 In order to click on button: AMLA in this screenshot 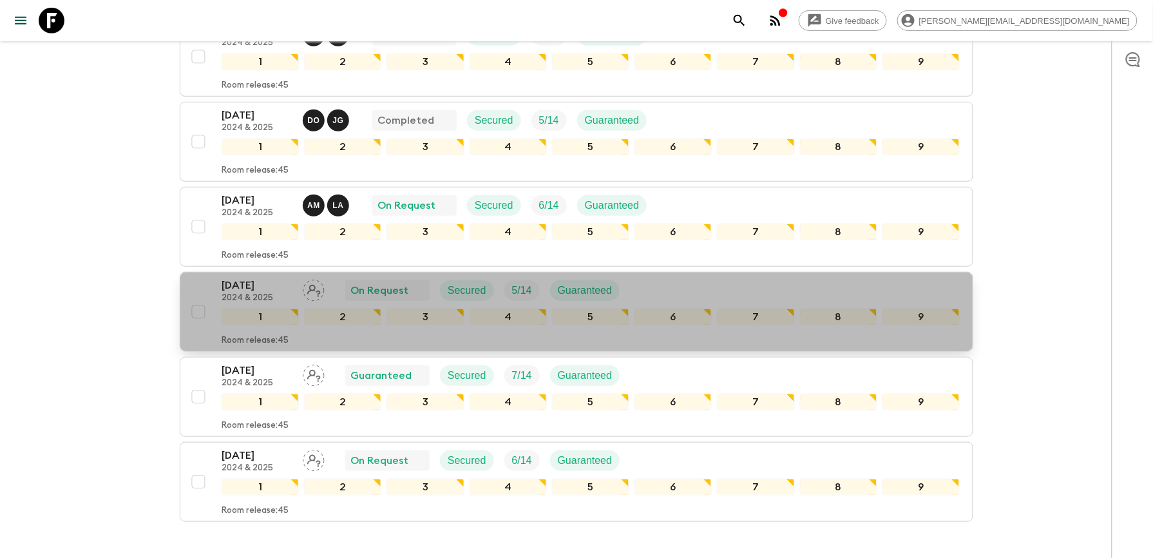, I will do `click(327, 205)`.